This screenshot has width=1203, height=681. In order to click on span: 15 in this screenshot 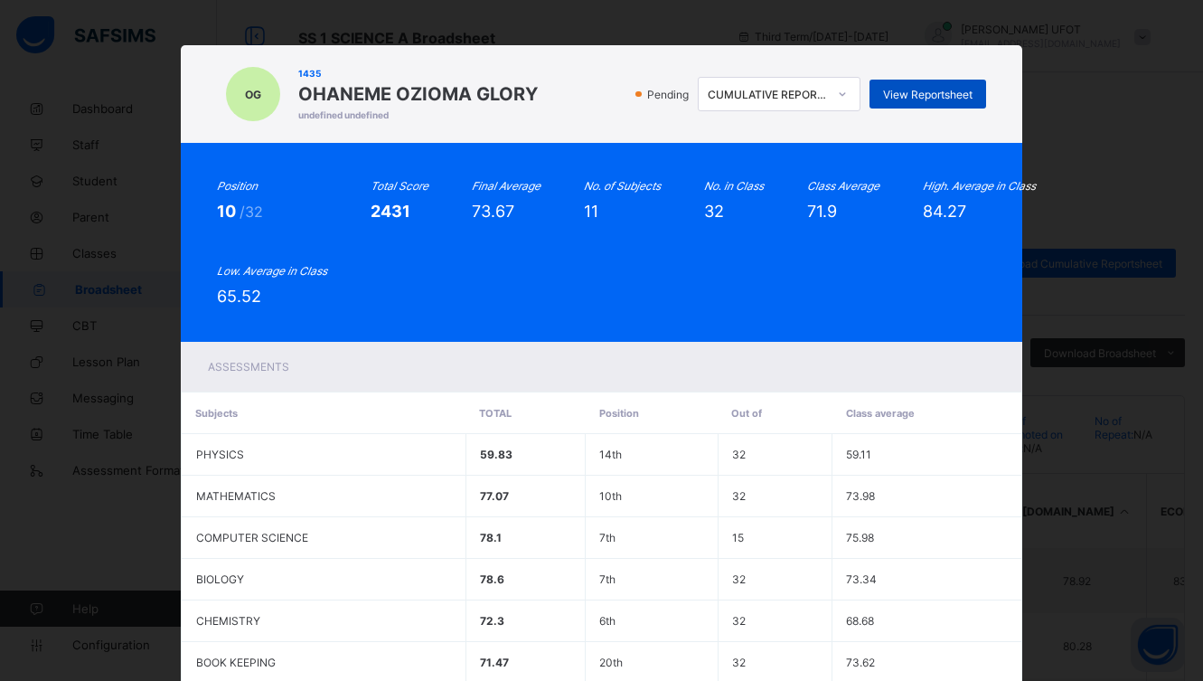, I will do `click(738, 537)`.